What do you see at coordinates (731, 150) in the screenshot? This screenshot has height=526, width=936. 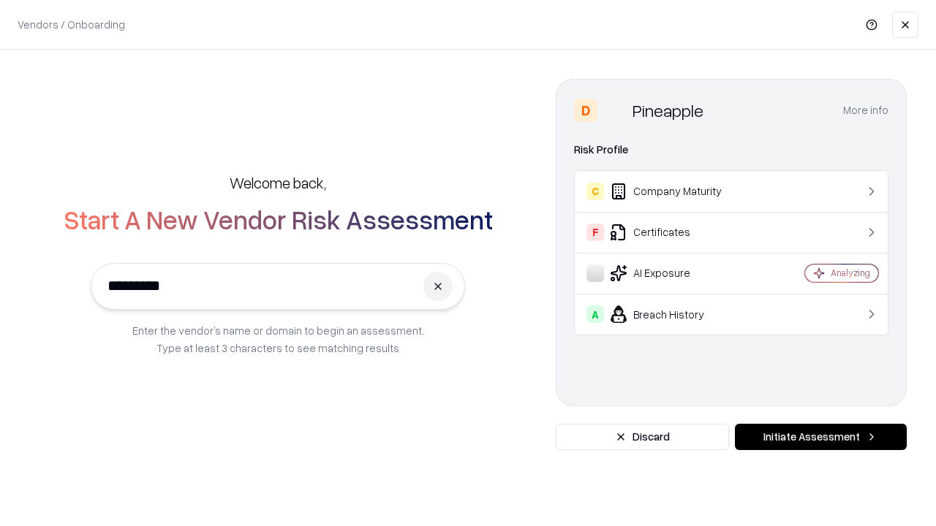 I see `div: Risk Profile` at bounding box center [731, 150].